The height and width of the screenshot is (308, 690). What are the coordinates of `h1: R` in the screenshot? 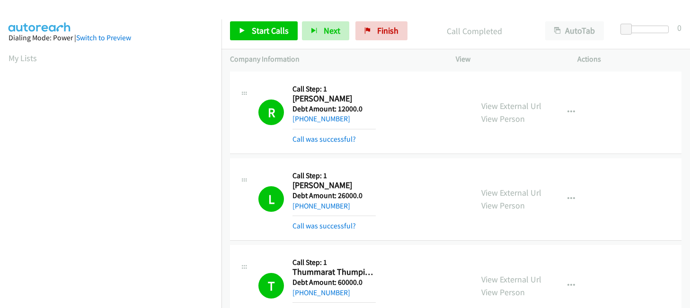 It's located at (271, 112).